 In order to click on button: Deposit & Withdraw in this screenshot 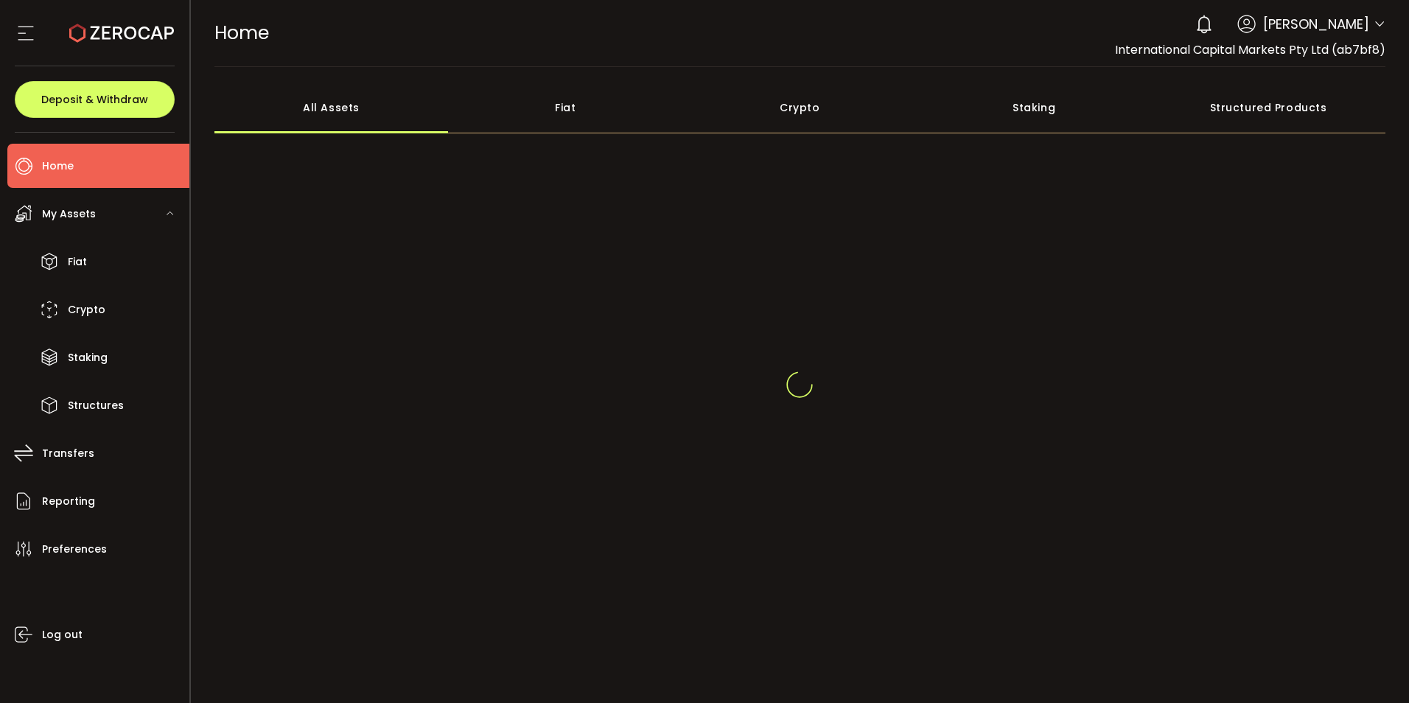, I will do `click(94, 99)`.